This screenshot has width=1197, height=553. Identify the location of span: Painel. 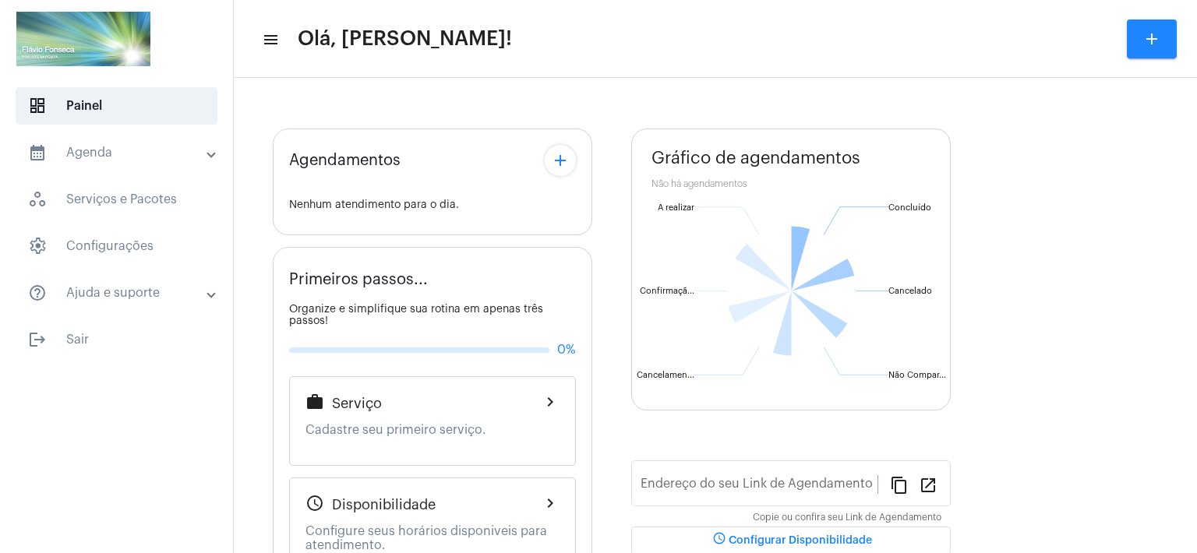
(116, 106).